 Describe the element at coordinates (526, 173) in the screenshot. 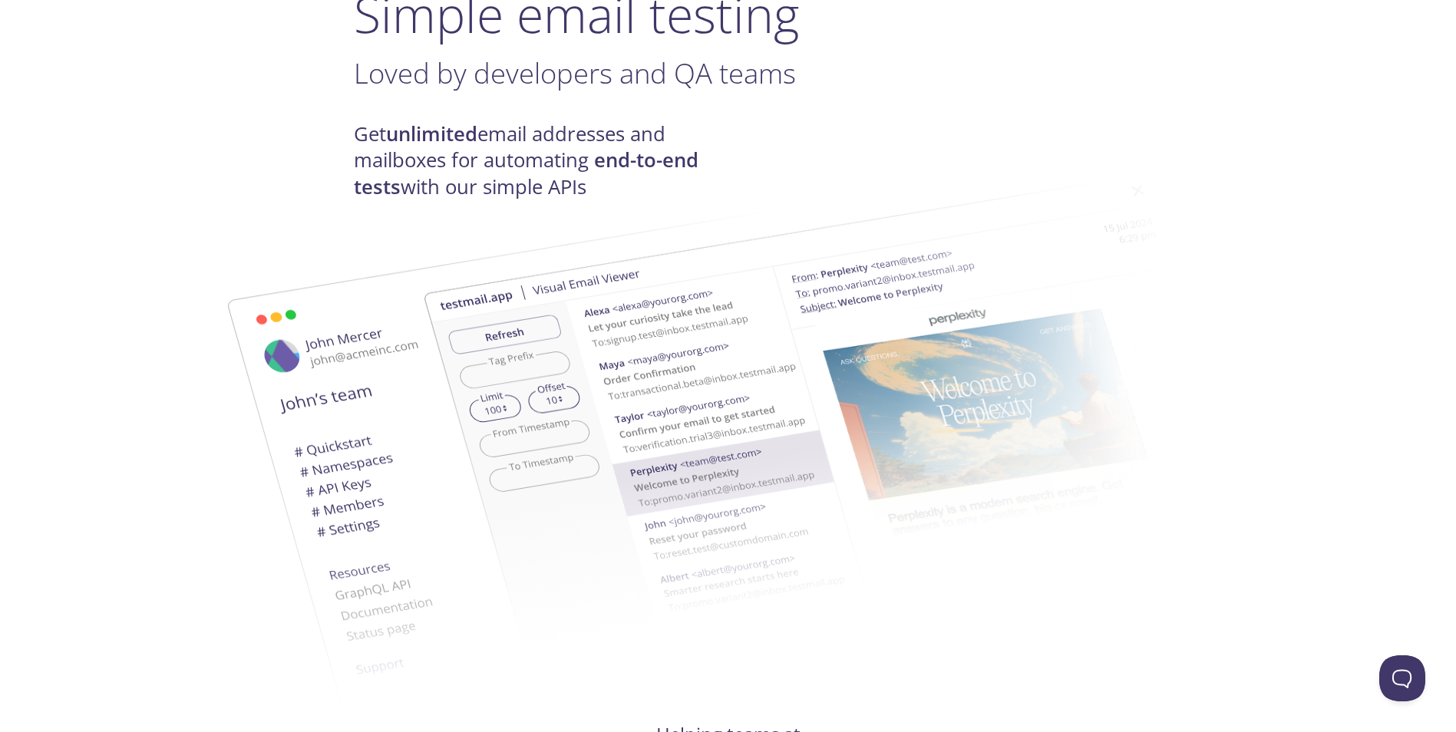

I see `strong: end-to-end tests` at that location.